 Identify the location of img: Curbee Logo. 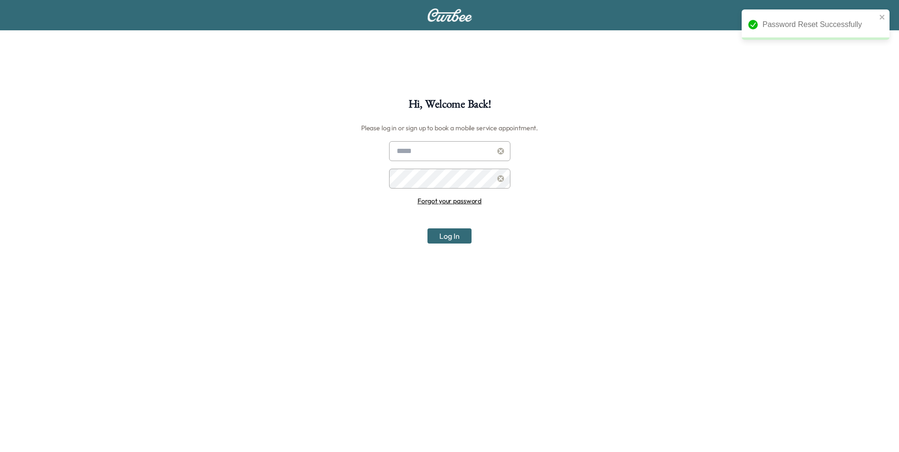
(450, 15).